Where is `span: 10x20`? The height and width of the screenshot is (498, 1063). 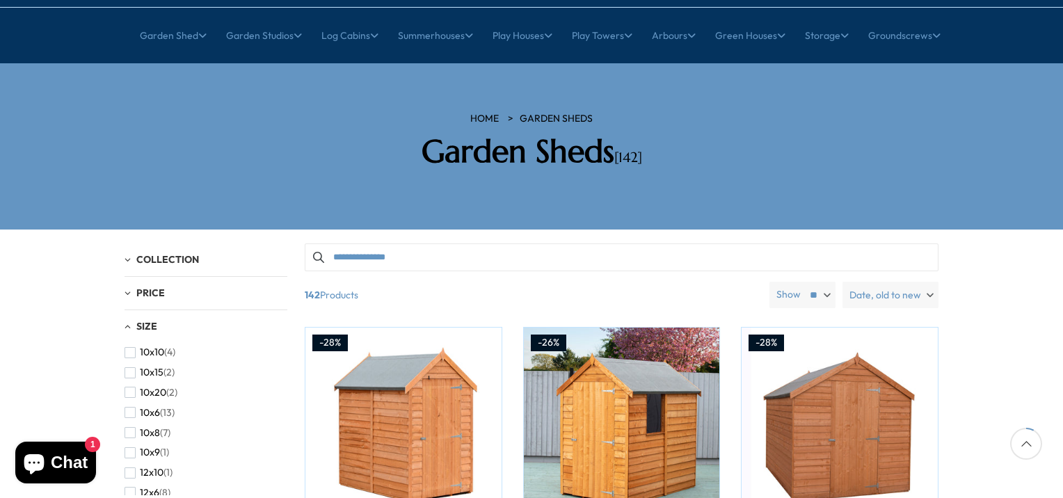
span: 10x20 is located at coordinates (153, 393).